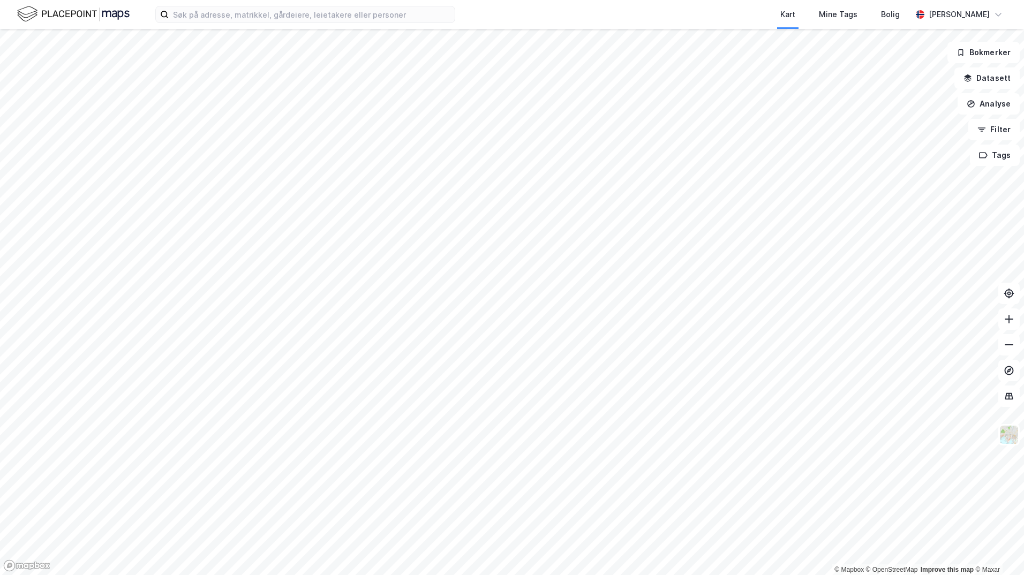  I want to click on button: Analyse, so click(989, 104).